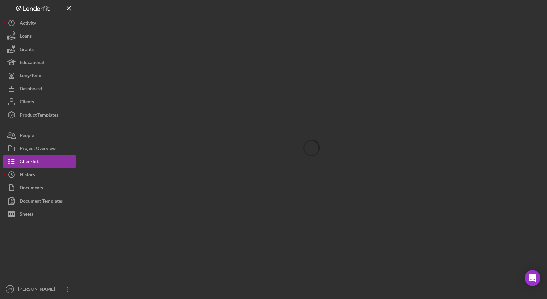 This screenshot has height=299, width=547. I want to click on a: Document Templates, so click(39, 201).